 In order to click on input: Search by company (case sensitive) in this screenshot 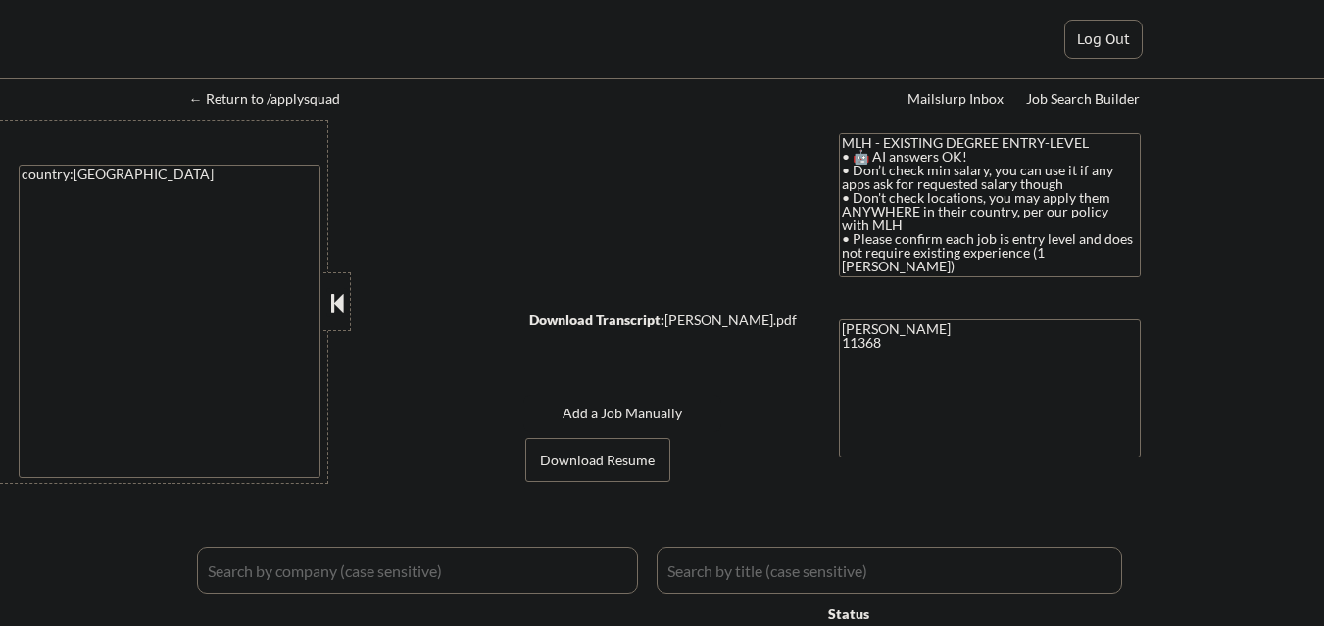, I will do `click(417, 570)`.